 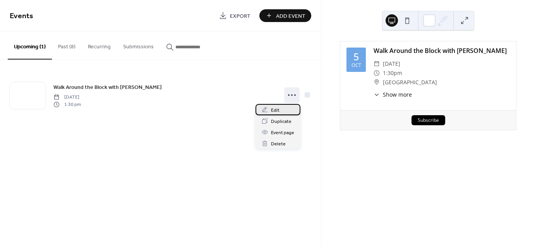 I want to click on button: Subscribe, so click(x=428, y=120).